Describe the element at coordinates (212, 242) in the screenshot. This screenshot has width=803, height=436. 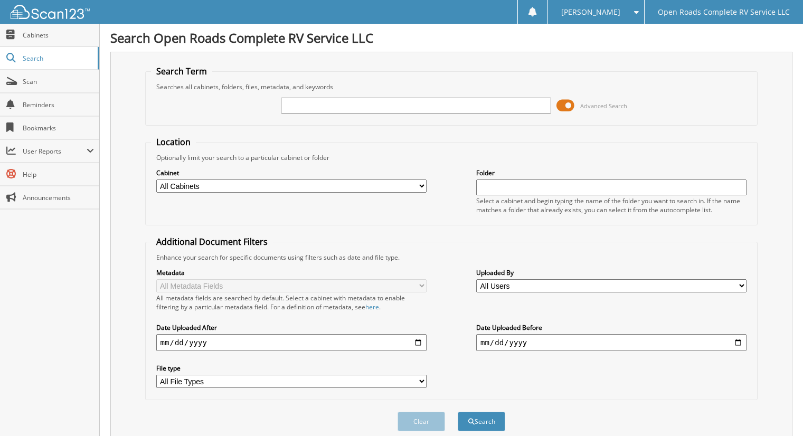
I see `legend: Additional Document Filters` at that location.